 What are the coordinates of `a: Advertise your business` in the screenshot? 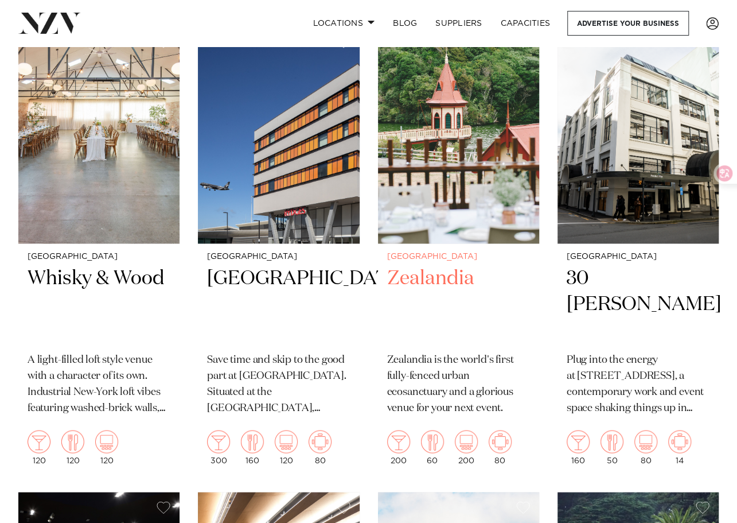 It's located at (628, 23).